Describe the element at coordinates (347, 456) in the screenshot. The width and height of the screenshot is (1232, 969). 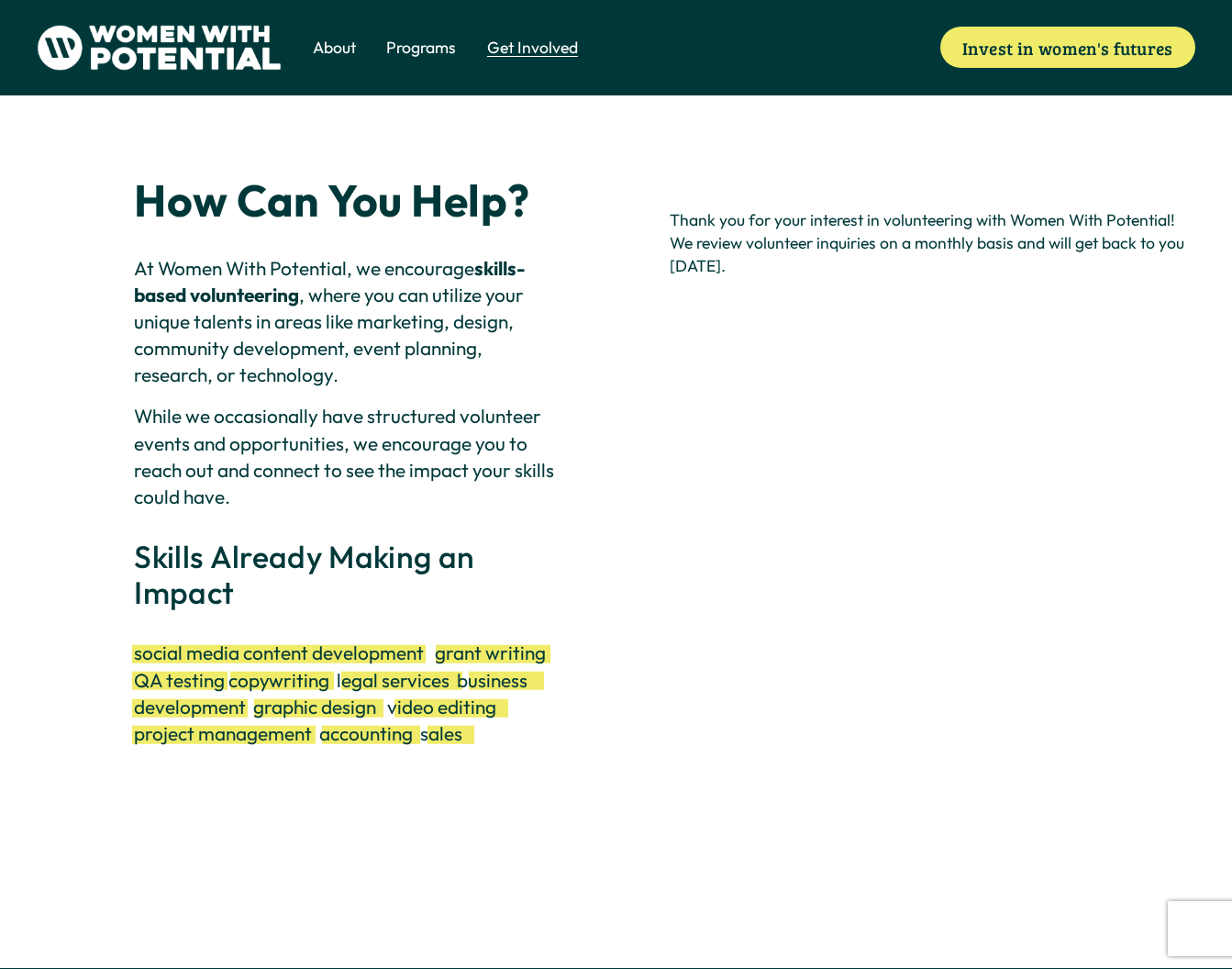
I see `p: While we occasionally have structured volunteer events and opportunities, we encourage you to rea...` at that location.